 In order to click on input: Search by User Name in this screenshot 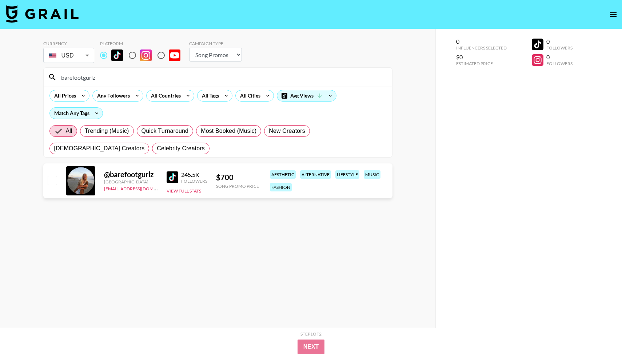, I will do `click(222, 77)`.